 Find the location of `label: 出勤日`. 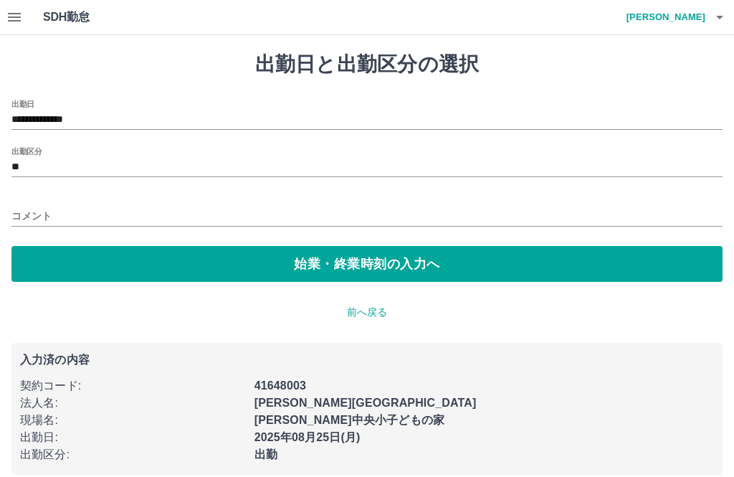

label: 出勤日 is located at coordinates (23, 103).